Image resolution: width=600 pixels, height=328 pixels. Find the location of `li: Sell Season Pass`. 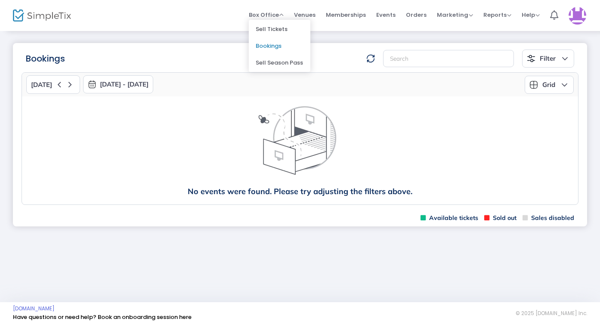

li: Sell Season Pass is located at coordinates (280, 62).